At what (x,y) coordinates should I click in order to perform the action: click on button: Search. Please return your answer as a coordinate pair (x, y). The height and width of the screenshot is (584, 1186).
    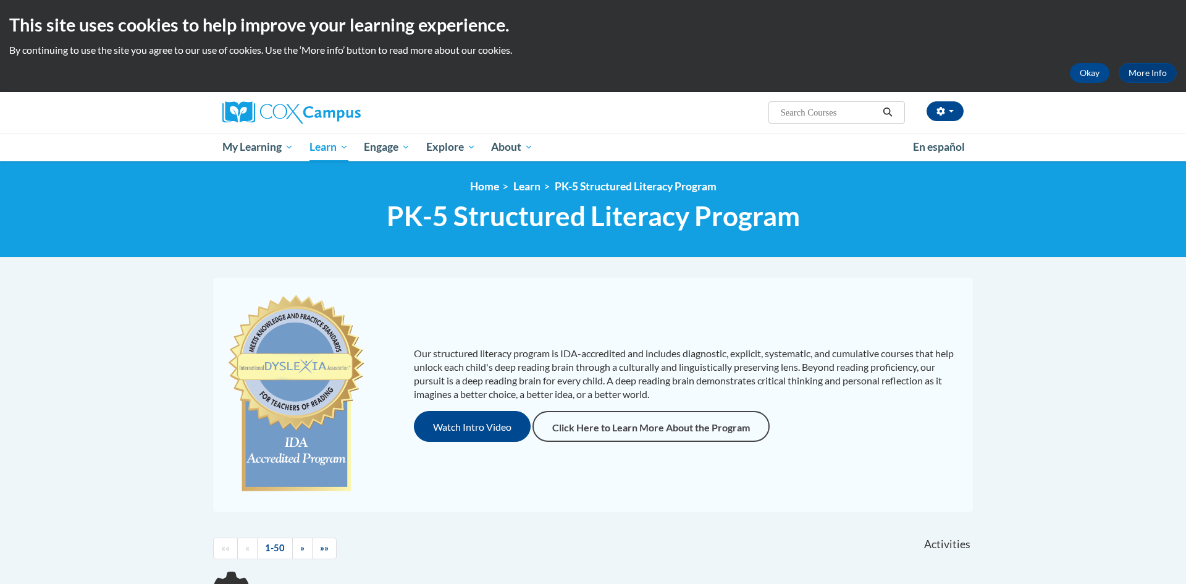
    Looking at the image, I should click on (888, 112).